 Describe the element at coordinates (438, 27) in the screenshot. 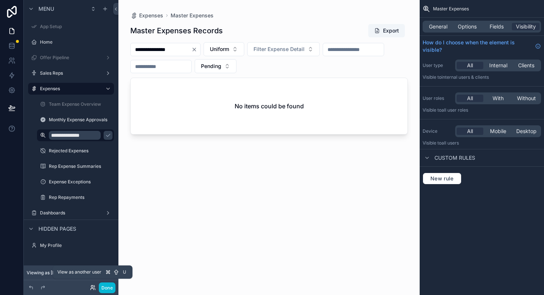

I see `span: General` at that location.